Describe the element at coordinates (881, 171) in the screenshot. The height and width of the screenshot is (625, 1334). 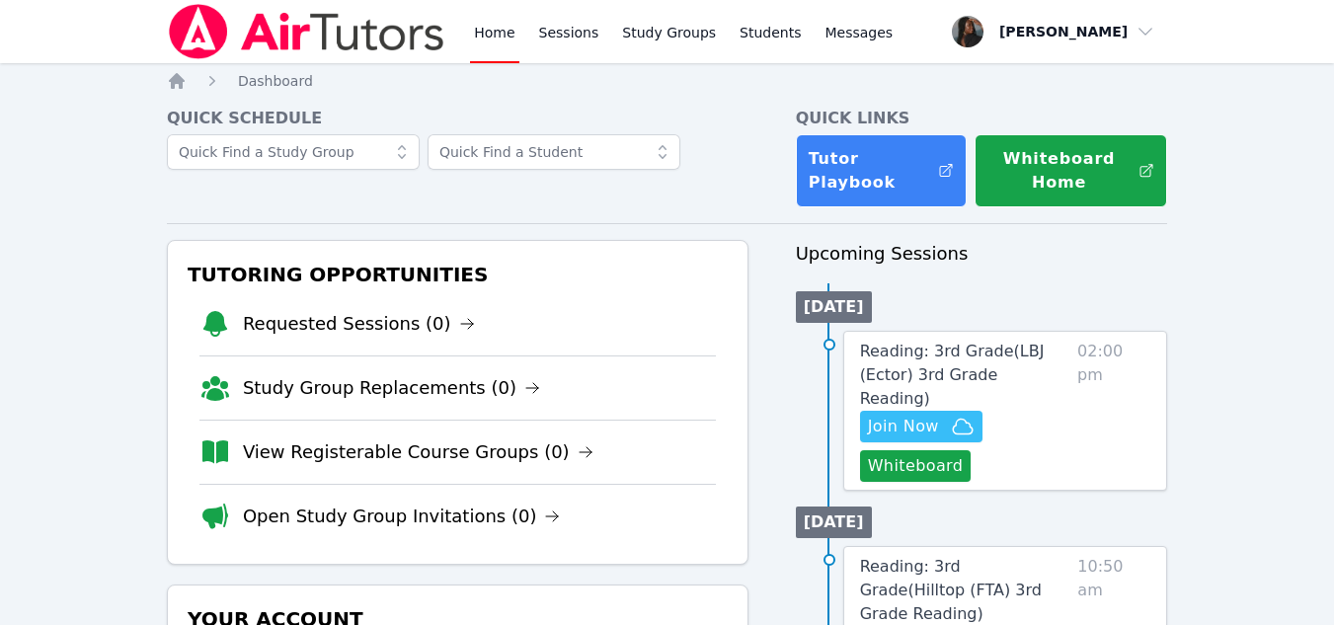
I see `a: Tutor Playbook` at that location.